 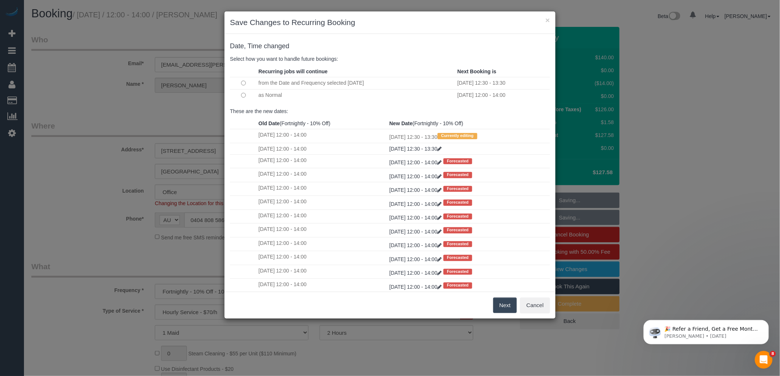 I want to click on p: Select how you want to handle future bookings:, so click(x=390, y=59).